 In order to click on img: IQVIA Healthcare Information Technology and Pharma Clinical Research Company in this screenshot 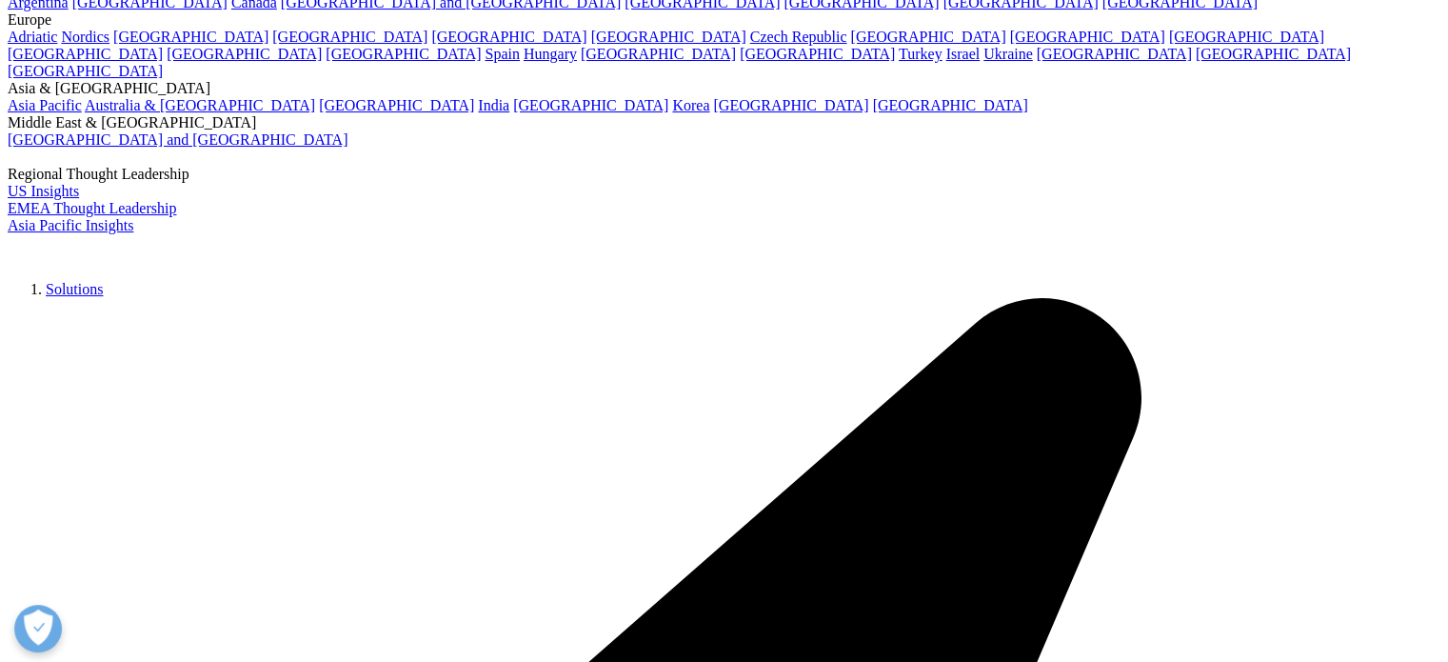, I will do `click(84, 248)`.